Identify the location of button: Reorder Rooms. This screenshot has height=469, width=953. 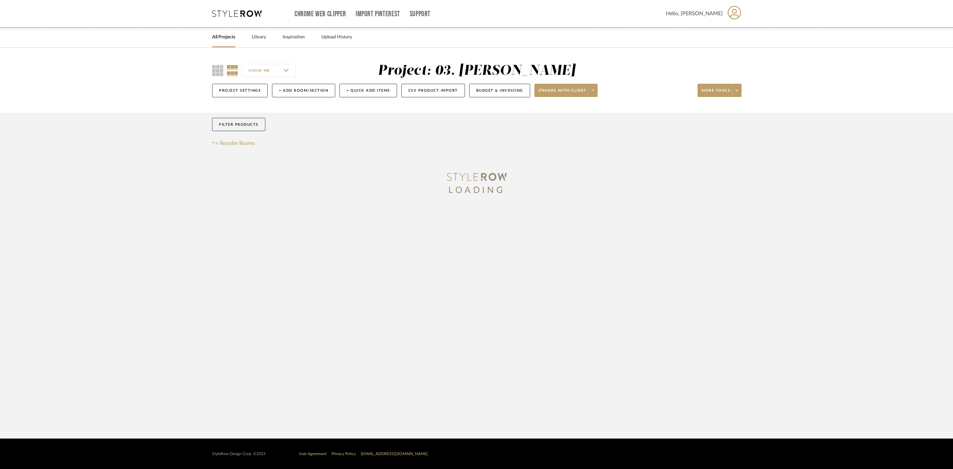
(233, 143).